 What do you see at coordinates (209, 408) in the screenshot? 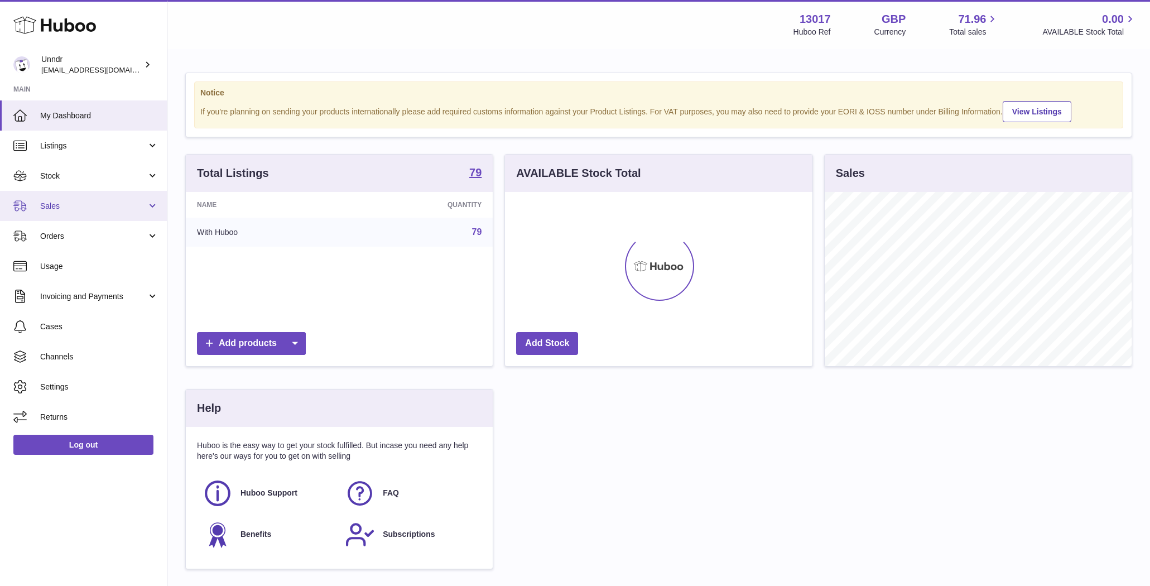
I see `h3: Help` at bounding box center [209, 408].